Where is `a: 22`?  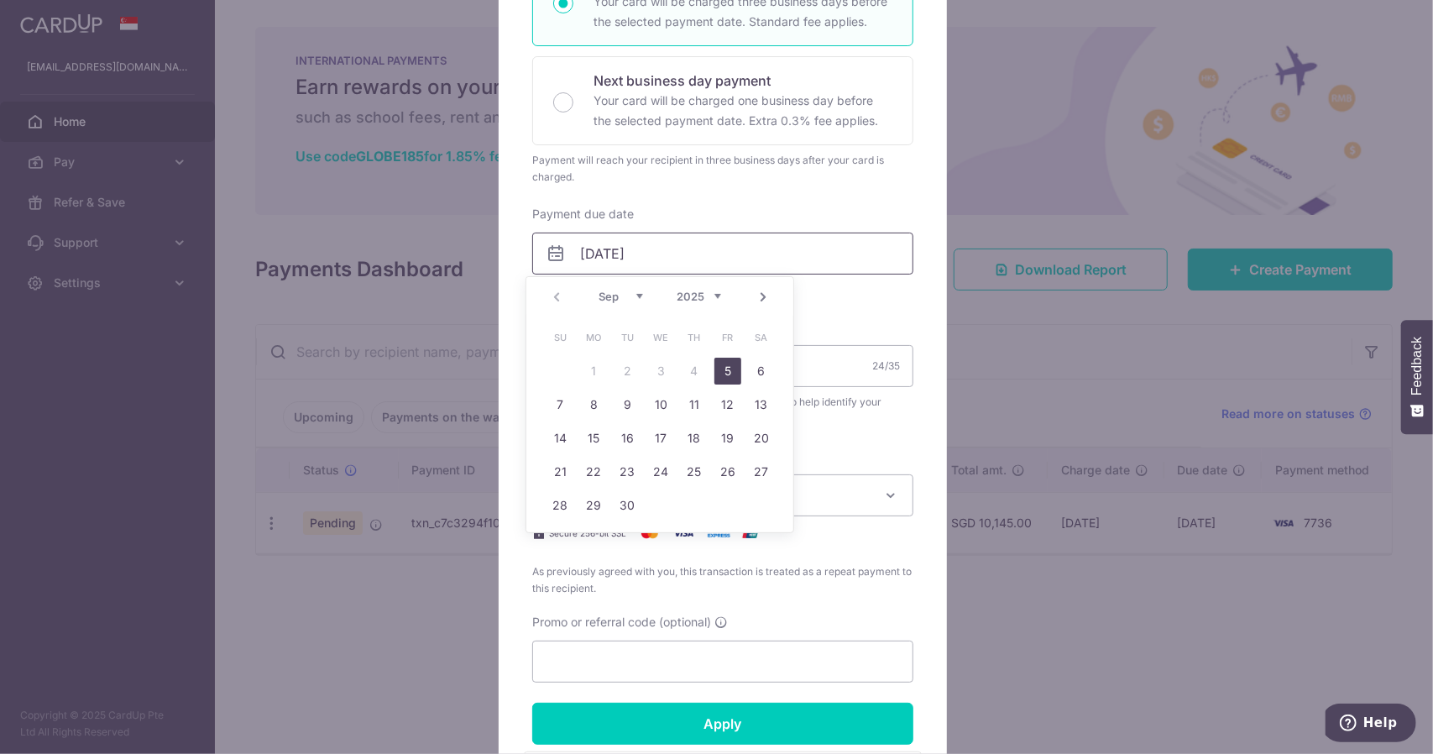
a: 22 is located at coordinates (594, 472).